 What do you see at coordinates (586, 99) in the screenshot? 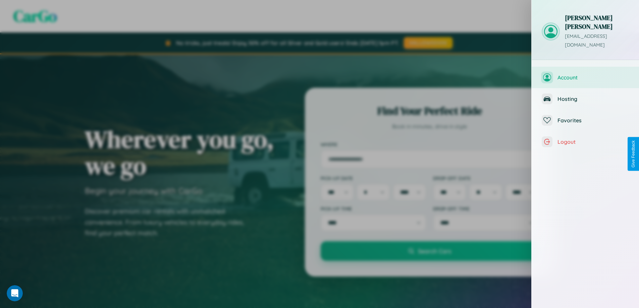
I see `button: Hosting` at bounding box center [586, 99].